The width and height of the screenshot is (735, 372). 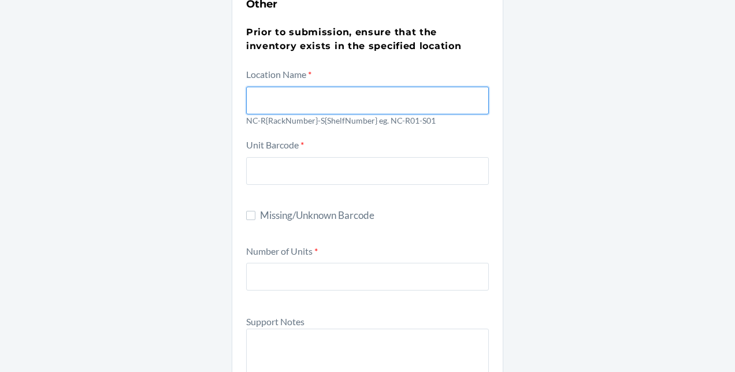 What do you see at coordinates (368, 39) in the screenshot?
I see `h3: Prior to submission, ensure that the inventory exists in the specified location` at bounding box center [368, 39].